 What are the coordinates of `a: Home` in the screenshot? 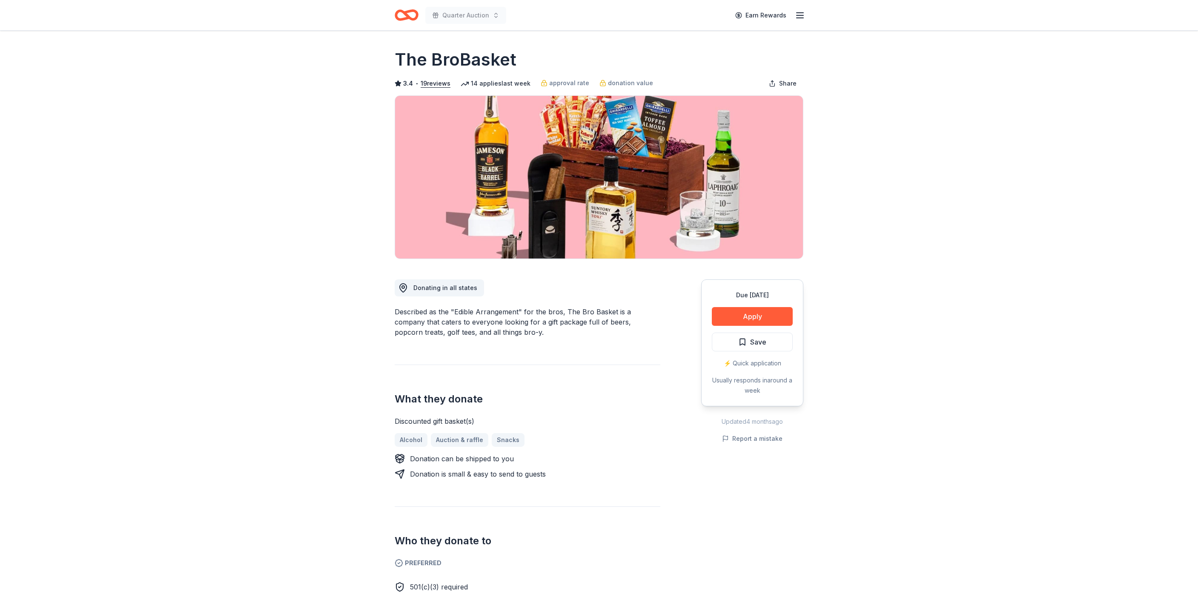 It's located at (407, 15).